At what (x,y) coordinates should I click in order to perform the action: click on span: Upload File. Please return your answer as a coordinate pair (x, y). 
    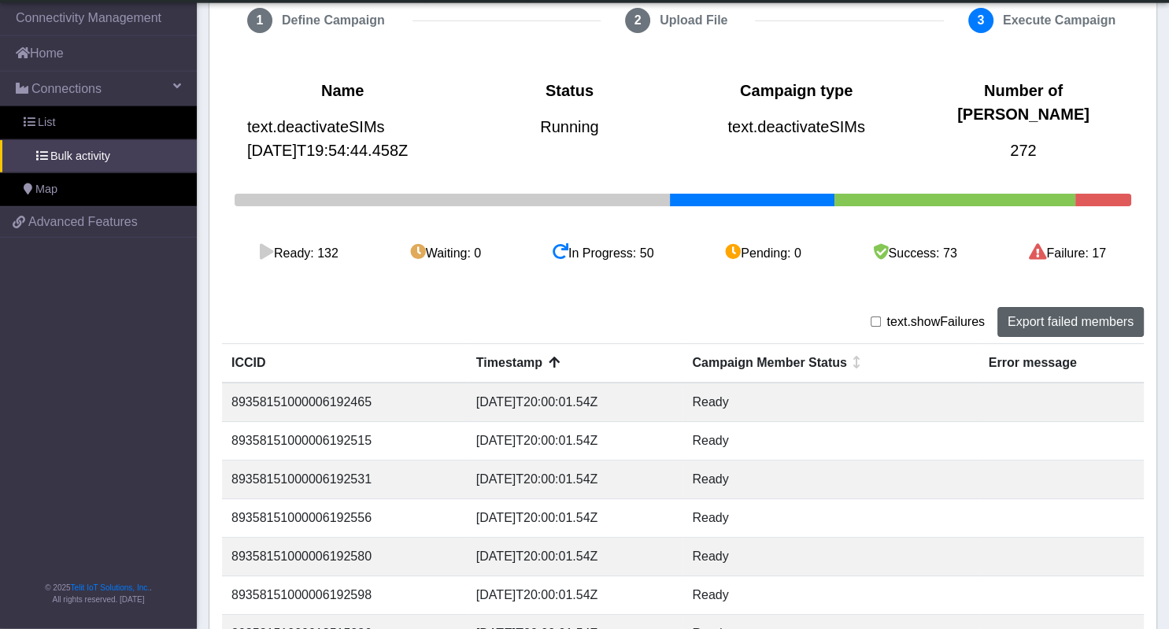
    Looking at the image, I should click on (694, 20).